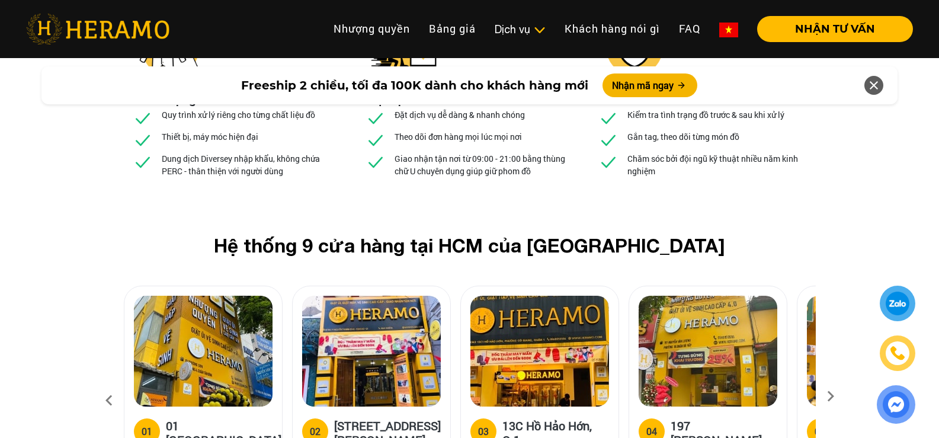 This screenshot has width=939, height=438. What do you see at coordinates (650, 85) in the screenshot?
I see `button: Nhận mã ngay` at bounding box center [650, 85].